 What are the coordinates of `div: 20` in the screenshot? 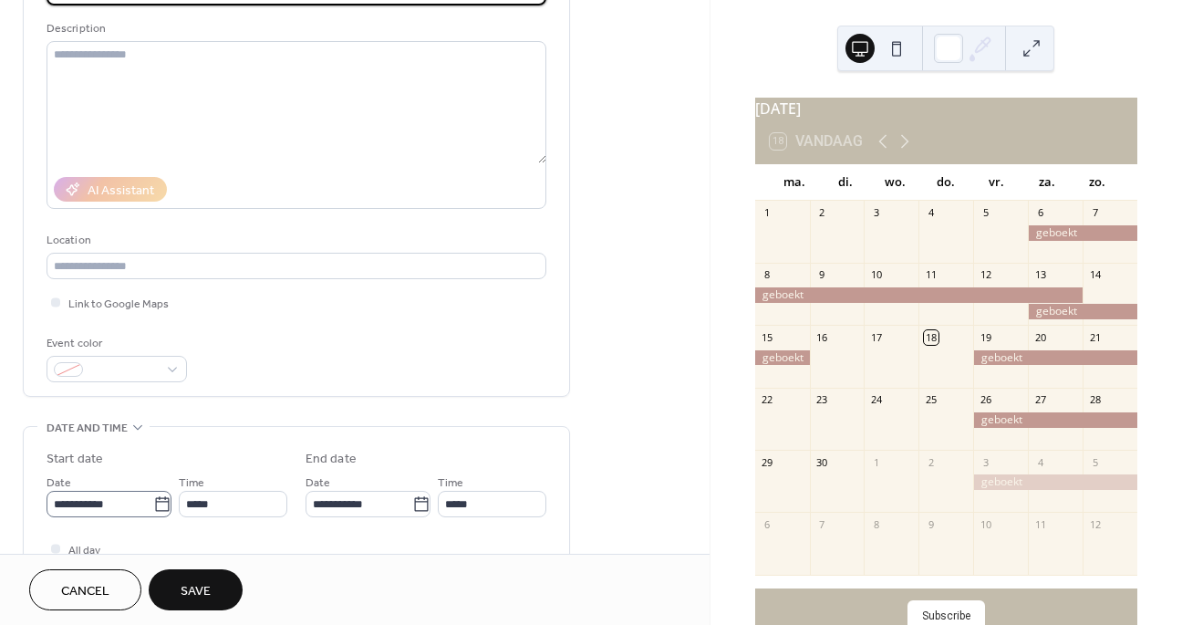 It's located at (1040, 337).